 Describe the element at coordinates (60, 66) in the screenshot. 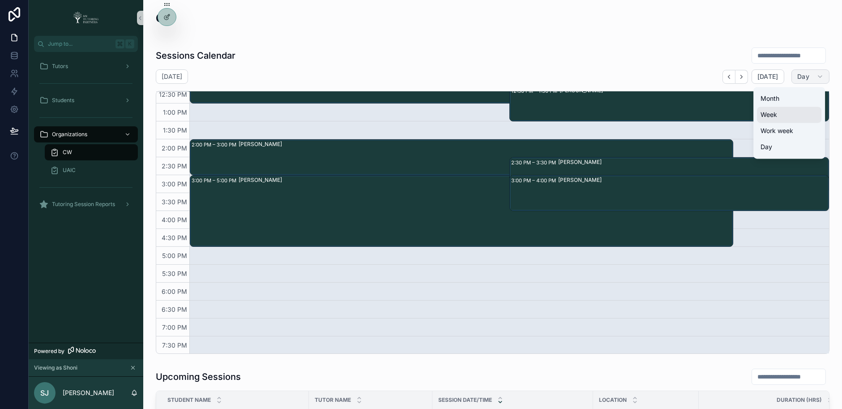

I see `span: Tutors` at that location.